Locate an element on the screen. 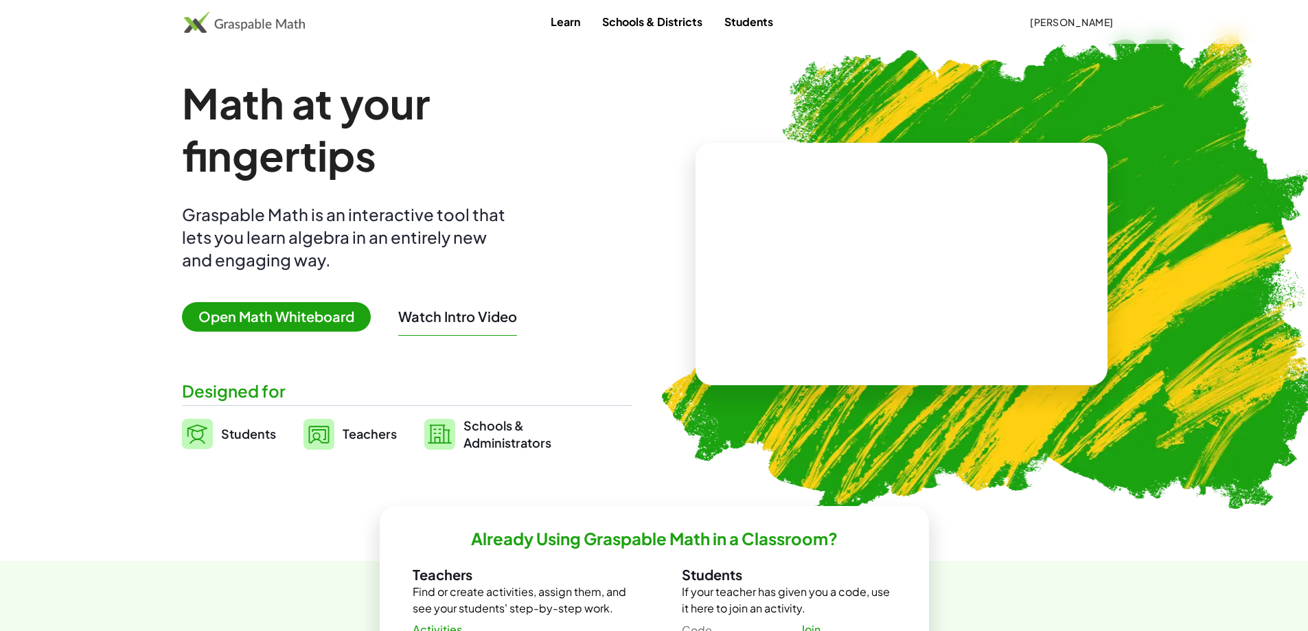  video: What is this? This is dynamic math notation. Dynamic math notation plays a central role in how Gr... is located at coordinates (901, 264).